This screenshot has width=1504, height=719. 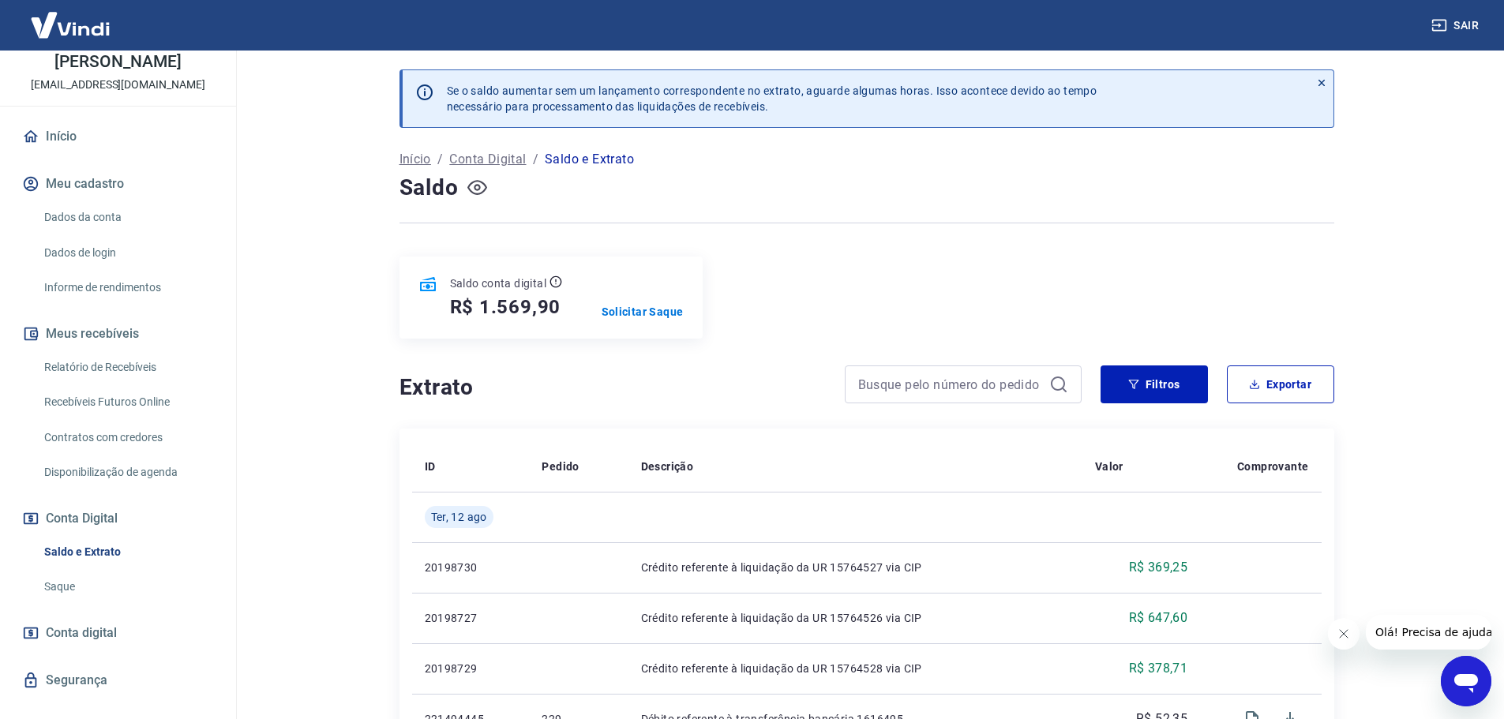 I want to click on p: Crédito referente à liquidação da UR 15764527 via CIP, so click(x=855, y=568).